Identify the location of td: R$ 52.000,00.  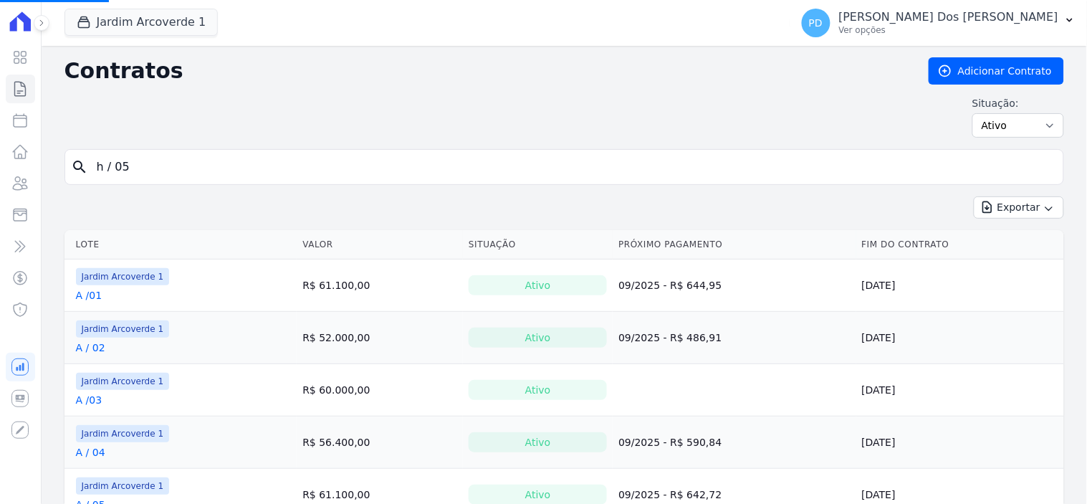
(380, 337).